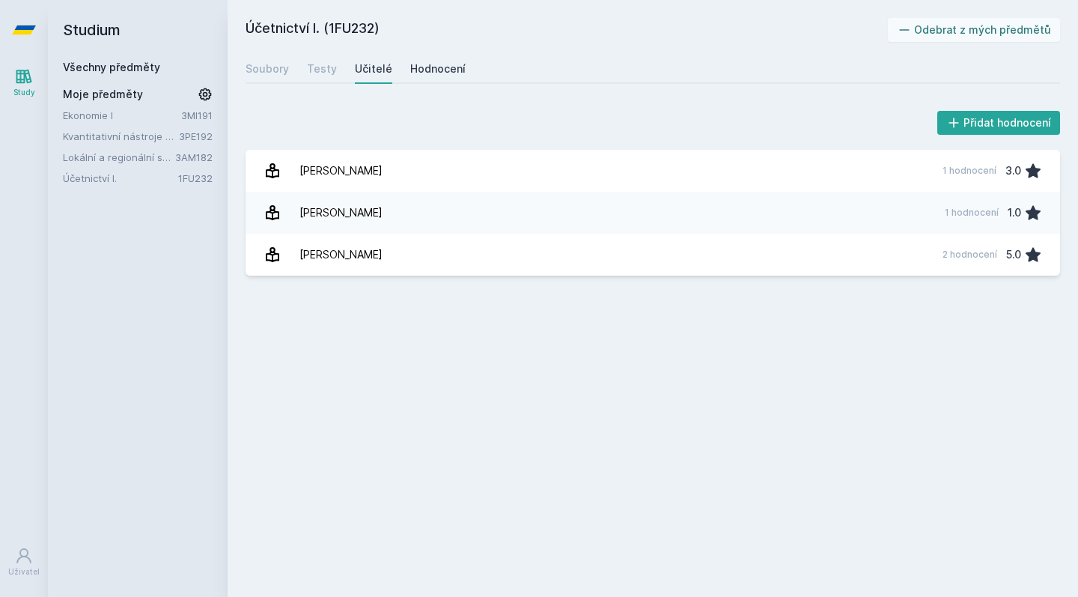 This screenshot has height=597, width=1078. What do you see at coordinates (24, 82) in the screenshot?
I see `a: Study` at bounding box center [24, 82].